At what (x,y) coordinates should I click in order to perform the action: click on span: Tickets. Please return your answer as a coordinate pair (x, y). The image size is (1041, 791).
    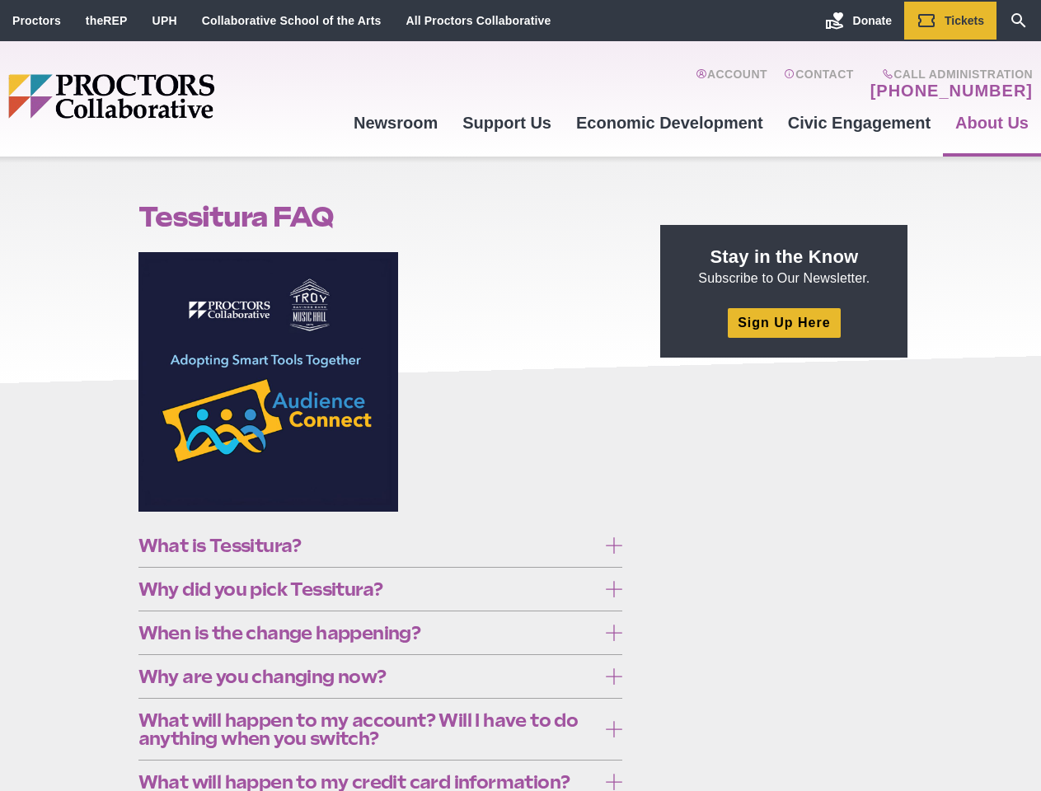
    Looking at the image, I should click on (964, 21).